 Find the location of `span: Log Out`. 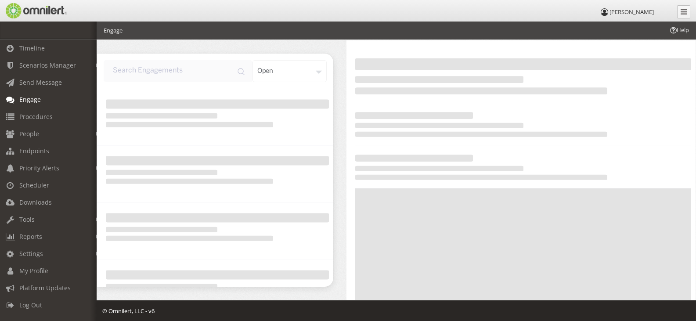

span: Log Out is located at coordinates (31, 305).